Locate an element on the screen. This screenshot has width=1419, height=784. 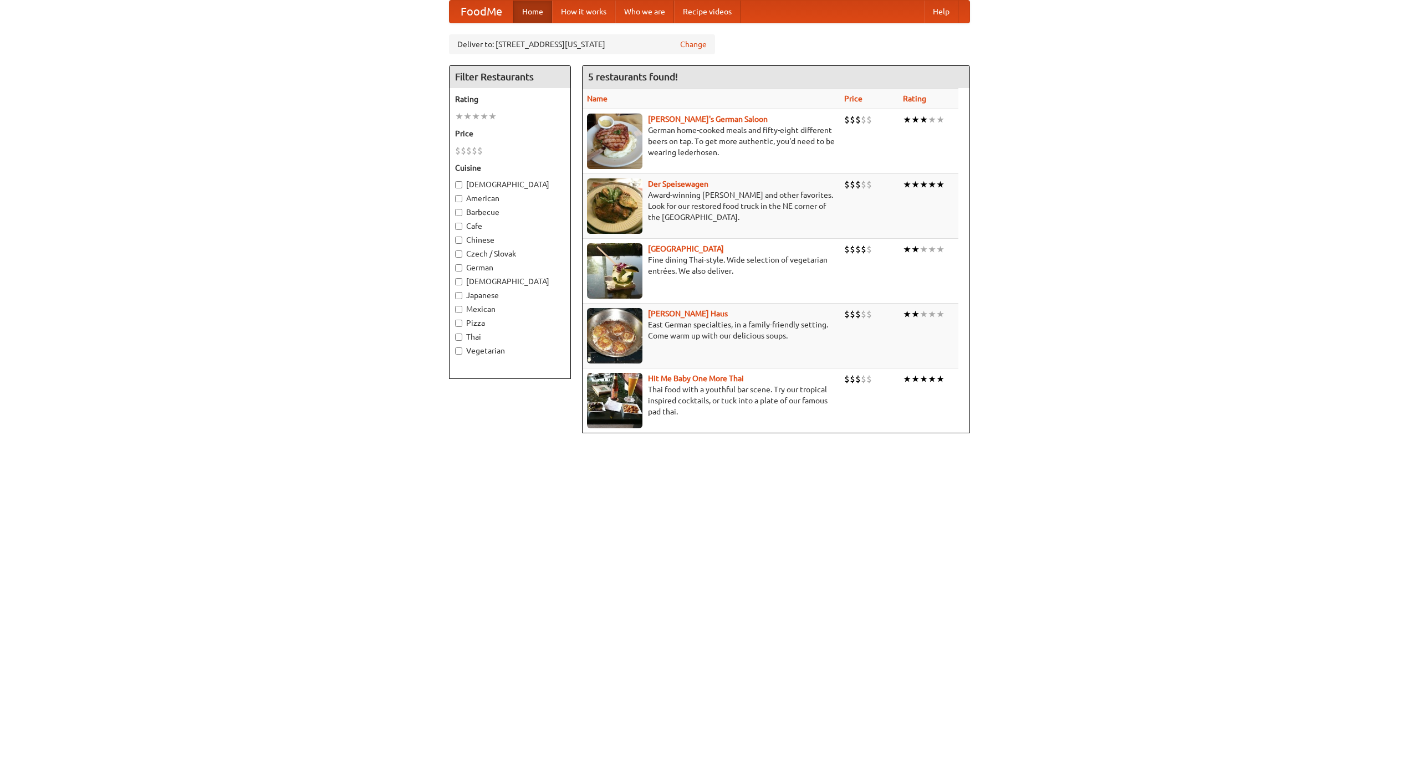
a: Change is located at coordinates (694, 44).